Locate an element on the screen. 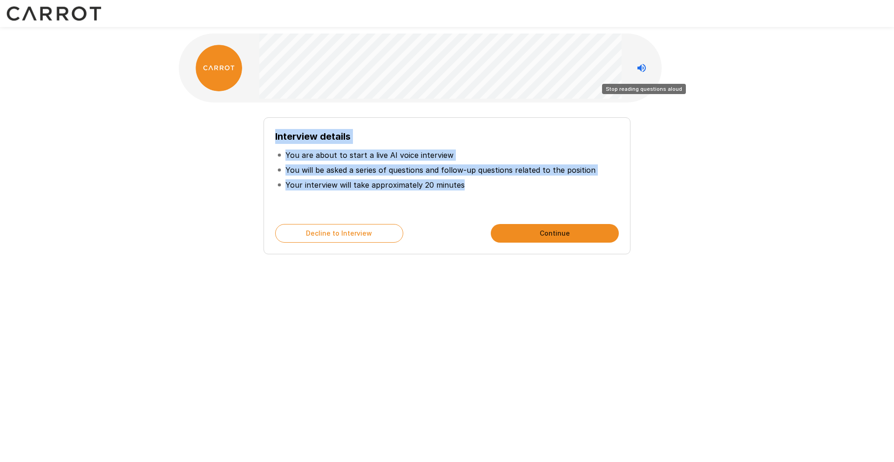 Image resolution: width=894 pixels, height=462 pixels. p: You are about to start a live AI voice interview is located at coordinates (369, 155).